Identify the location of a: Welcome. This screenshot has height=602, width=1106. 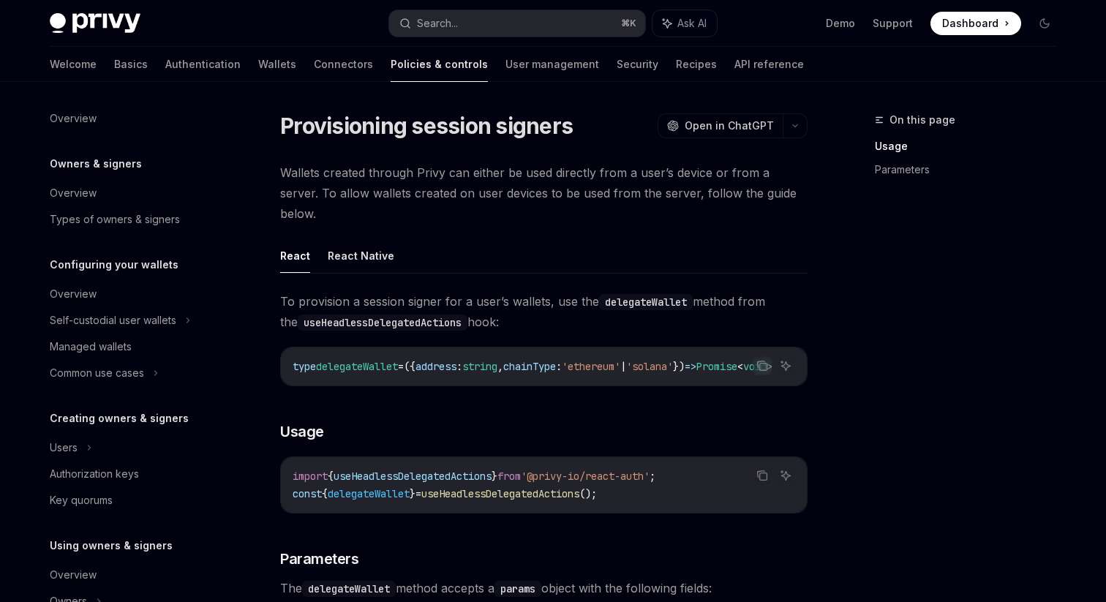
(73, 64).